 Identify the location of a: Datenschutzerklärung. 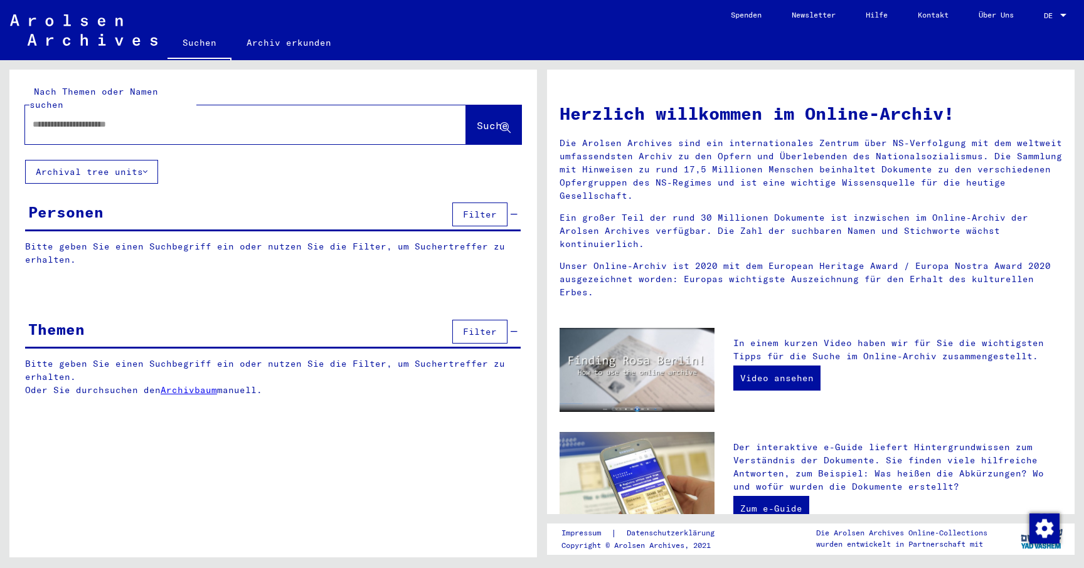
(673, 533).